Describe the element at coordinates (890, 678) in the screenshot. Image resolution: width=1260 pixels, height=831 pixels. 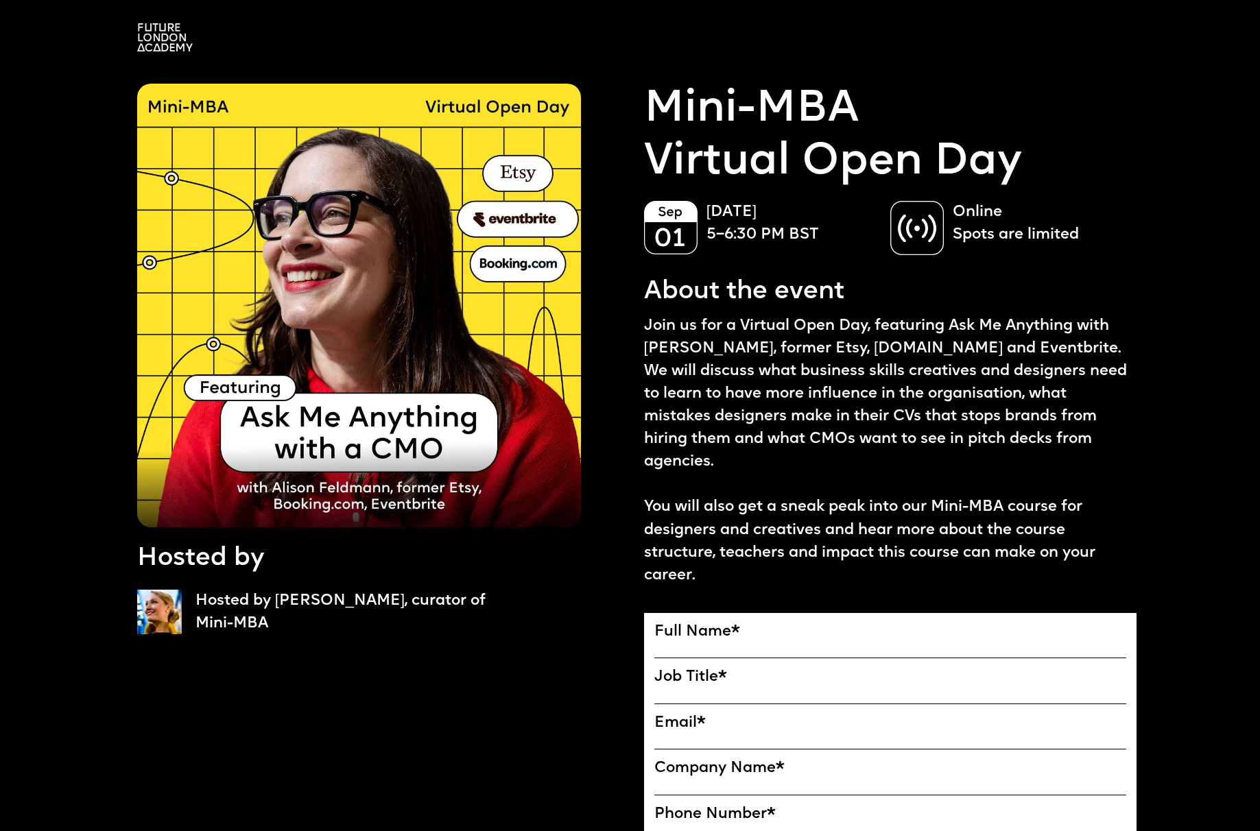
I see `label: Job Title` at that location.